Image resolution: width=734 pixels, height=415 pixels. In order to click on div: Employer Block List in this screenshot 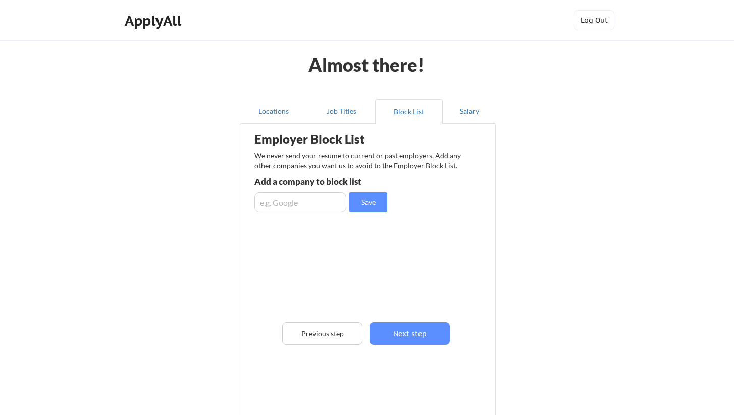, I will do `click(334, 139)`.